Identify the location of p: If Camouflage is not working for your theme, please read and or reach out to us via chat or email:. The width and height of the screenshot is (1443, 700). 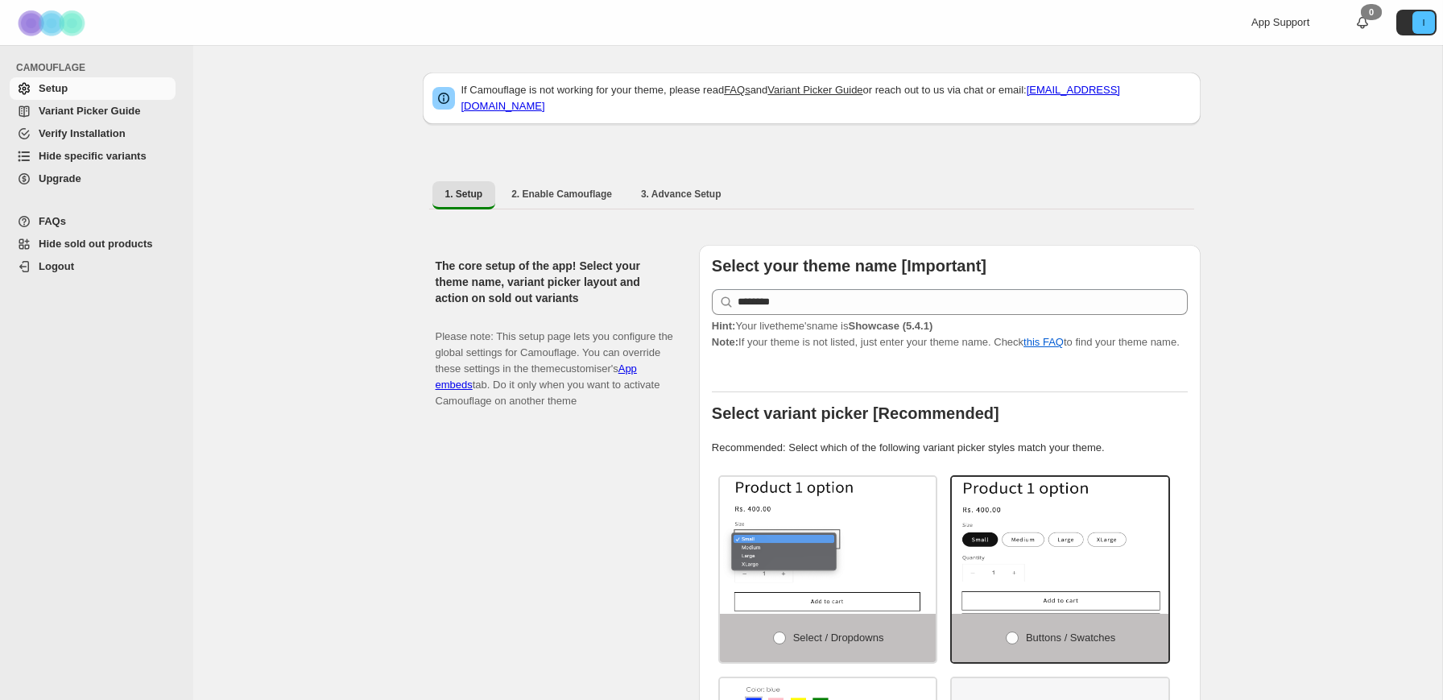
(826, 98).